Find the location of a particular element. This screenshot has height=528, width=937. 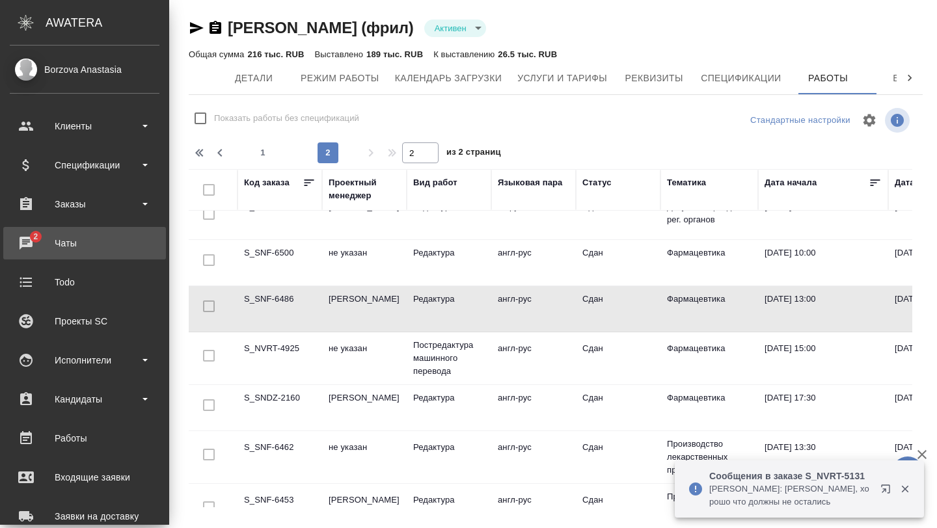

p: Сообщения в заказе S_NVRT-5131 is located at coordinates (791, 476).